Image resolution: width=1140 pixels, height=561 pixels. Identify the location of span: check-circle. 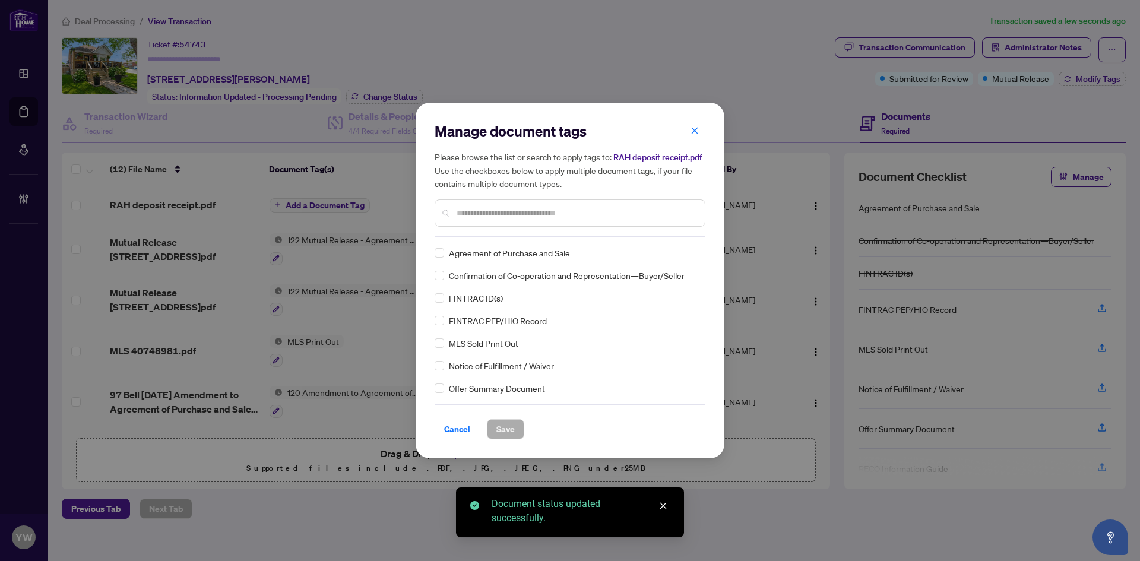
(474, 505).